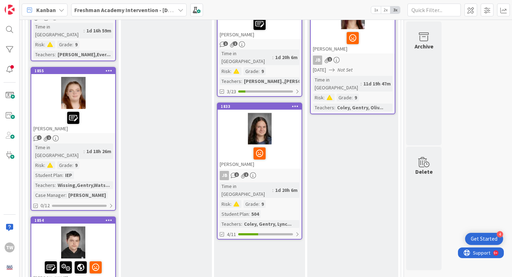 This screenshot has height=277, width=512. I want to click on span: 3/23, so click(231, 91).